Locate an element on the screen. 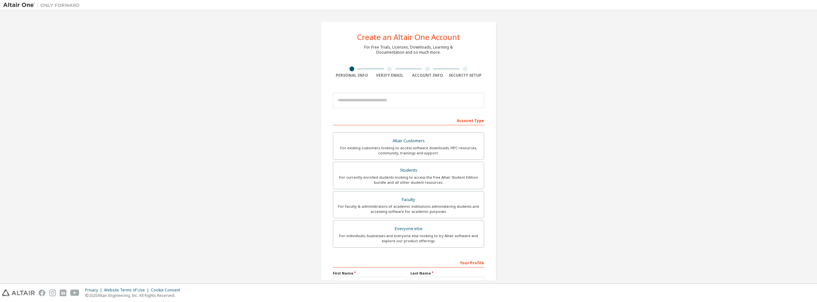 The width and height of the screenshot is (817, 302). img: instagram.svg is located at coordinates (52, 292).